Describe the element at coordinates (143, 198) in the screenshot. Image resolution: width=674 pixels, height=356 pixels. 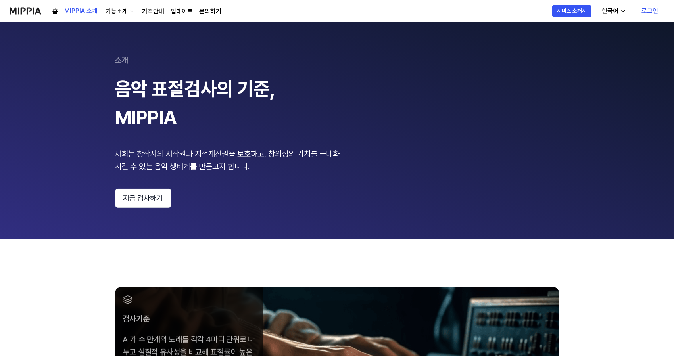
I see `button: 지금 검사하기` at that location.